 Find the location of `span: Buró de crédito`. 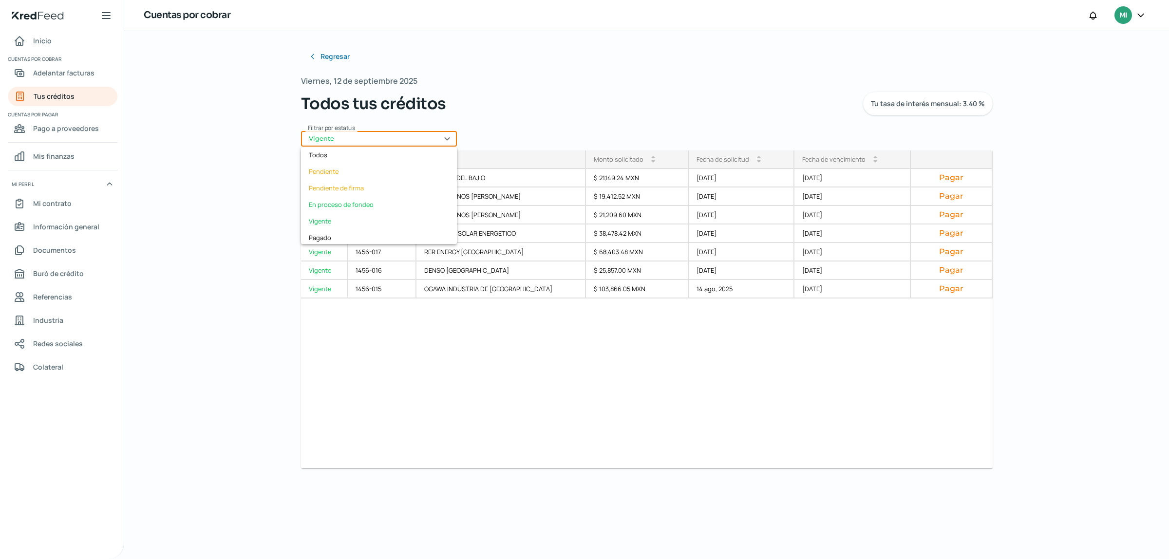

span: Buró de crédito is located at coordinates (58, 273).